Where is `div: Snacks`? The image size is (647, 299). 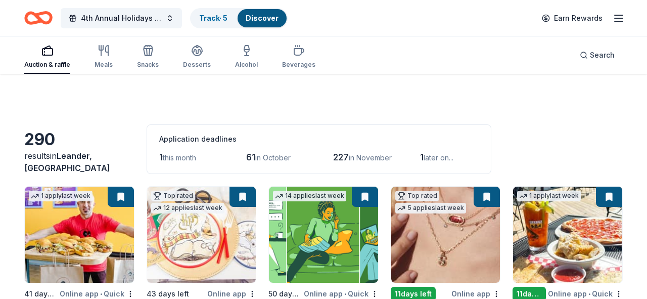
div: Snacks is located at coordinates (148, 65).